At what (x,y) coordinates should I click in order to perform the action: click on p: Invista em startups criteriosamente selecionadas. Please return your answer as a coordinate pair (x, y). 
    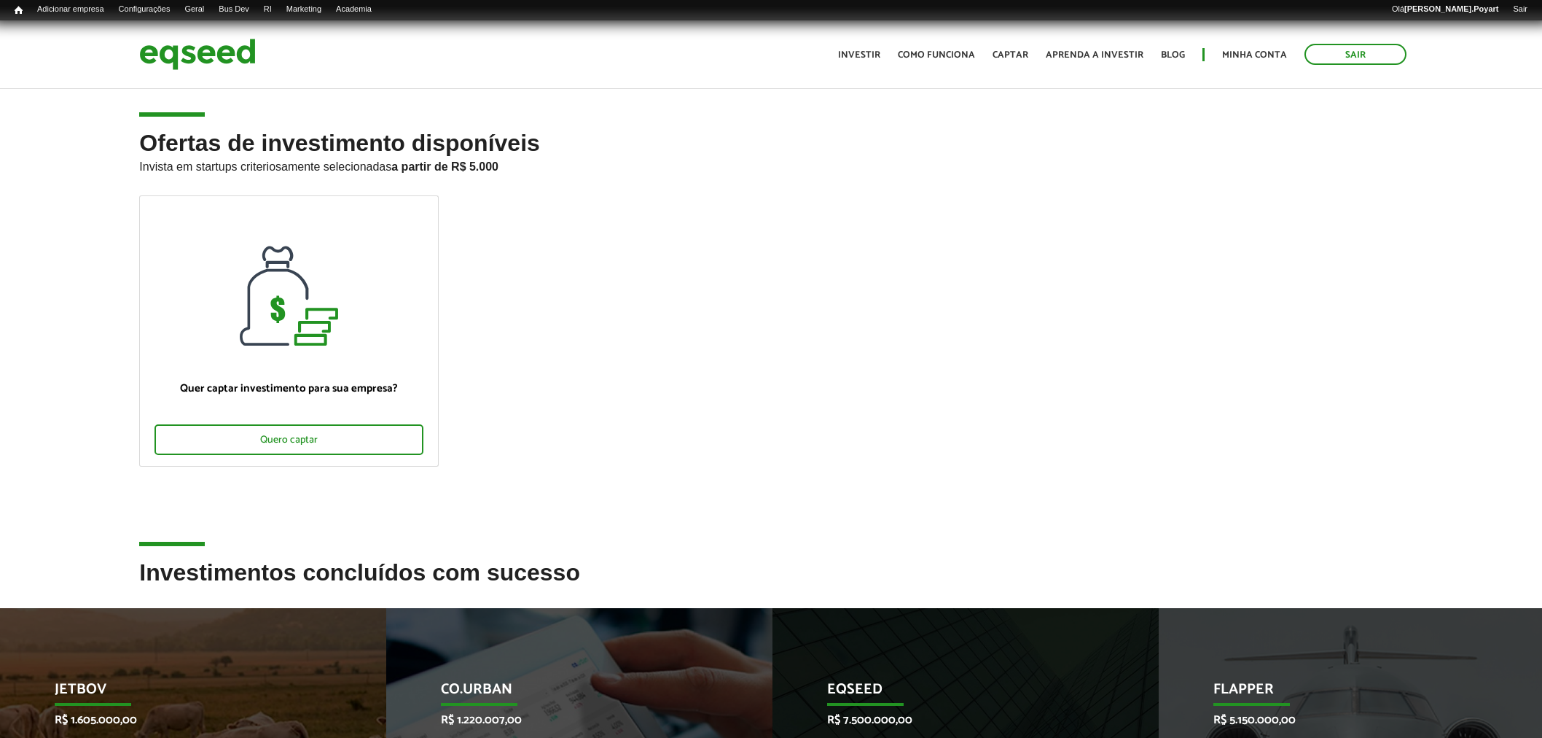
    Looking at the image, I should click on (770, 165).